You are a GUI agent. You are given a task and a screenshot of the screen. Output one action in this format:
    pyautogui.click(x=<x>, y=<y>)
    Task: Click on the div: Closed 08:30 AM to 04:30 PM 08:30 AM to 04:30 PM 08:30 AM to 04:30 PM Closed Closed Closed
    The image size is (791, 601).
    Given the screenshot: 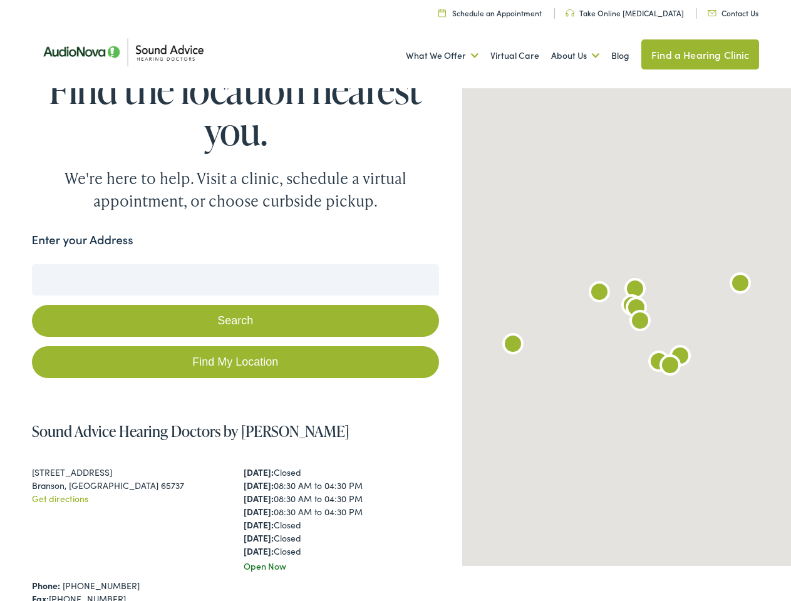 What is the action you would take?
    pyautogui.click(x=341, y=511)
    